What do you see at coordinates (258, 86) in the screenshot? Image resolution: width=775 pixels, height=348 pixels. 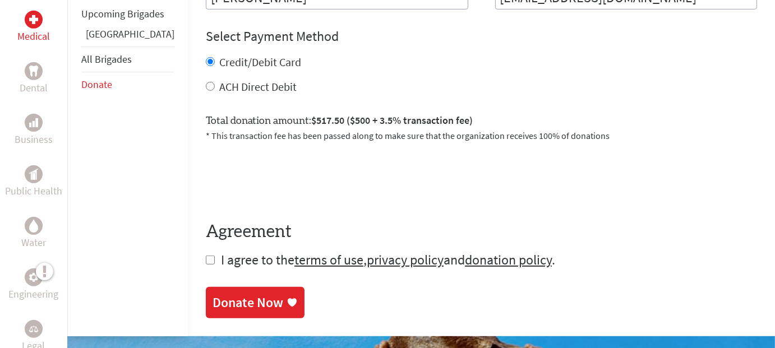 I see `label: ACH Direct Debit` at bounding box center [258, 86].